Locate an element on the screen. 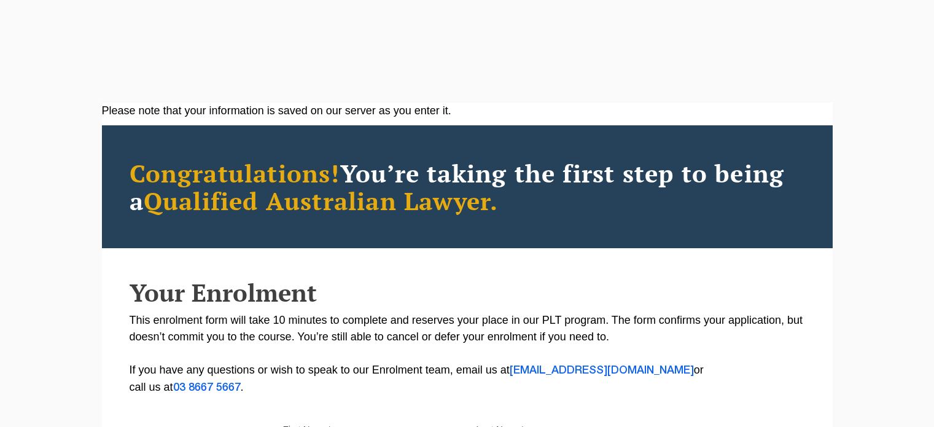  span: Congratulations! is located at coordinates (235, 173).